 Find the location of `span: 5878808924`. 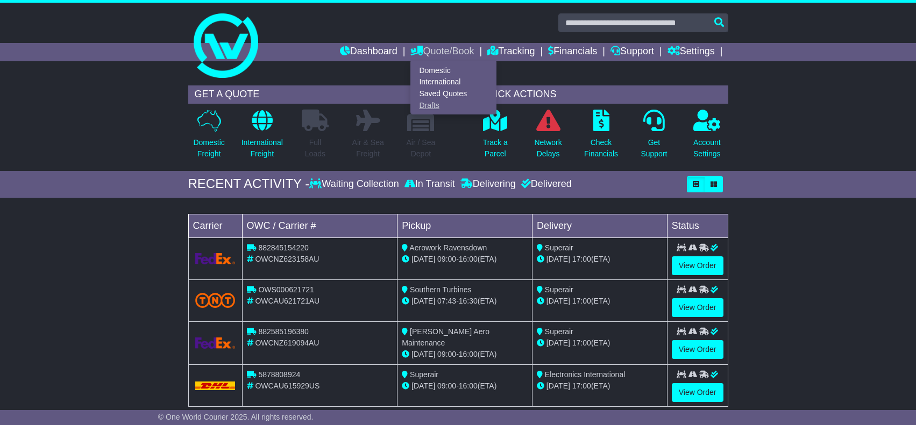

span: 5878808924 is located at coordinates (279, 375).